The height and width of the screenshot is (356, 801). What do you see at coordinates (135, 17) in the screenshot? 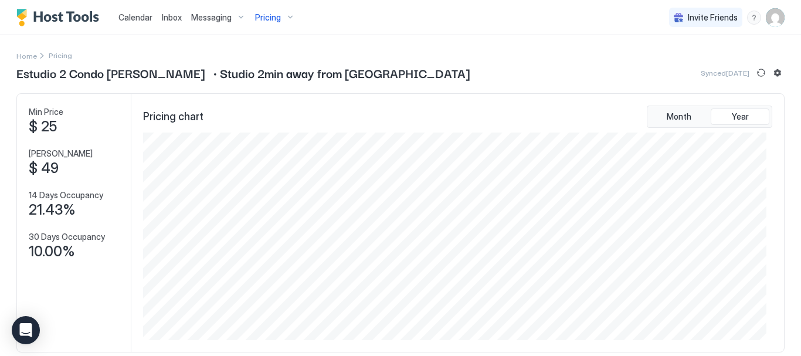
I see `a: Calendar` at bounding box center [135, 17].